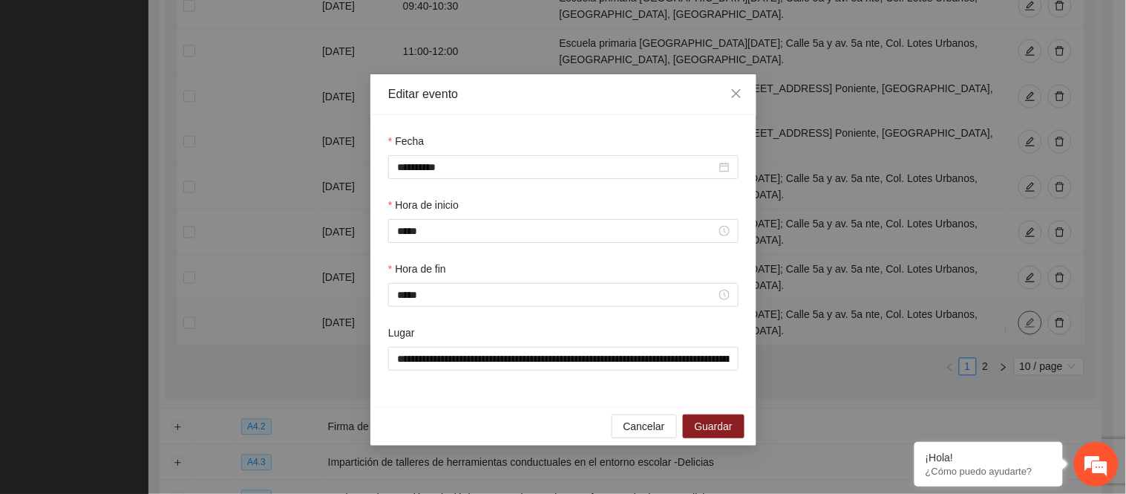 The width and height of the screenshot is (1126, 494). I want to click on input: Hora de fin, so click(557, 295).